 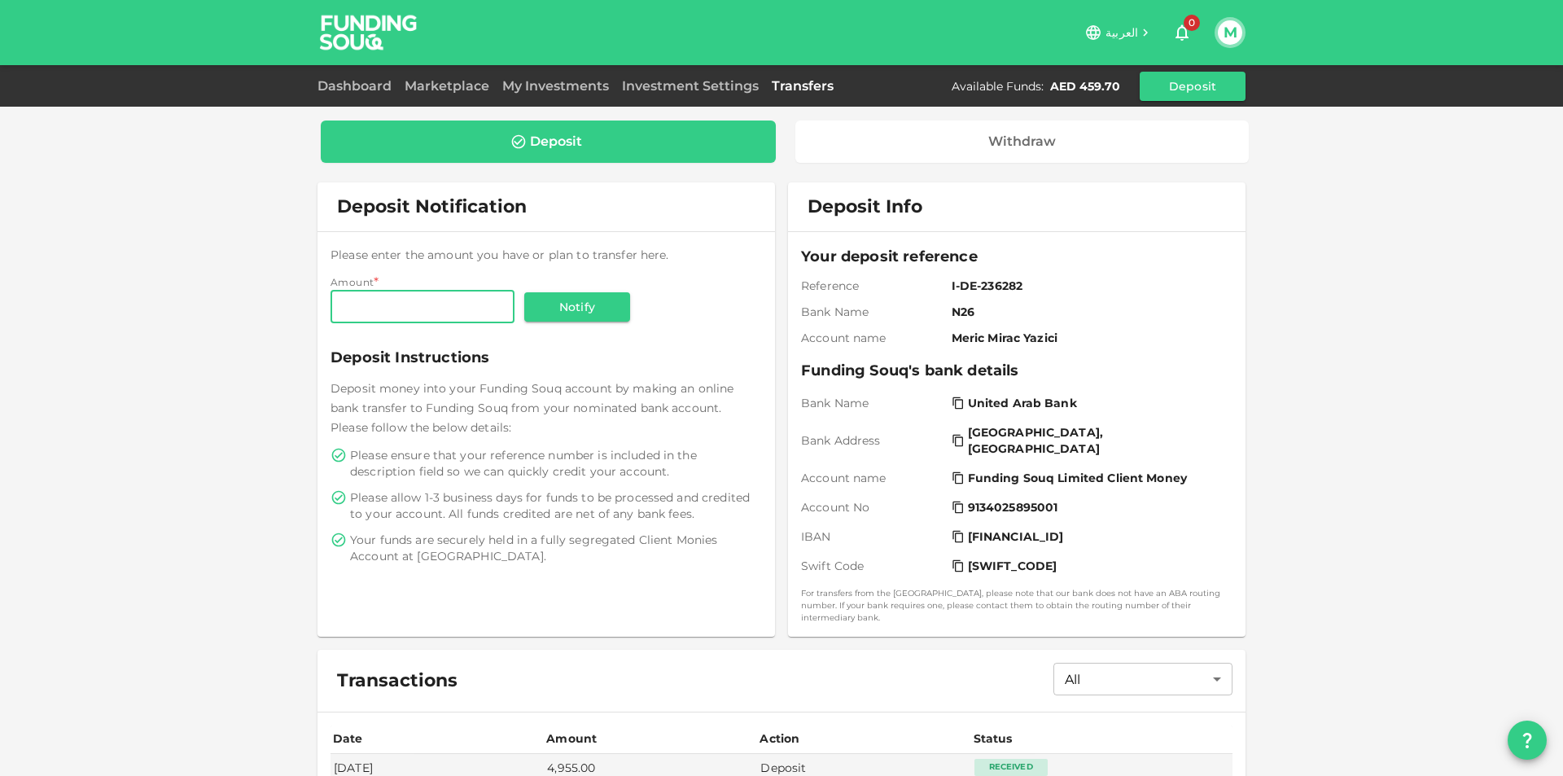 What do you see at coordinates (1077, 478) in the screenshot?
I see `span: Funding Souq Limited Client Money` at bounding box center [1077, 478].